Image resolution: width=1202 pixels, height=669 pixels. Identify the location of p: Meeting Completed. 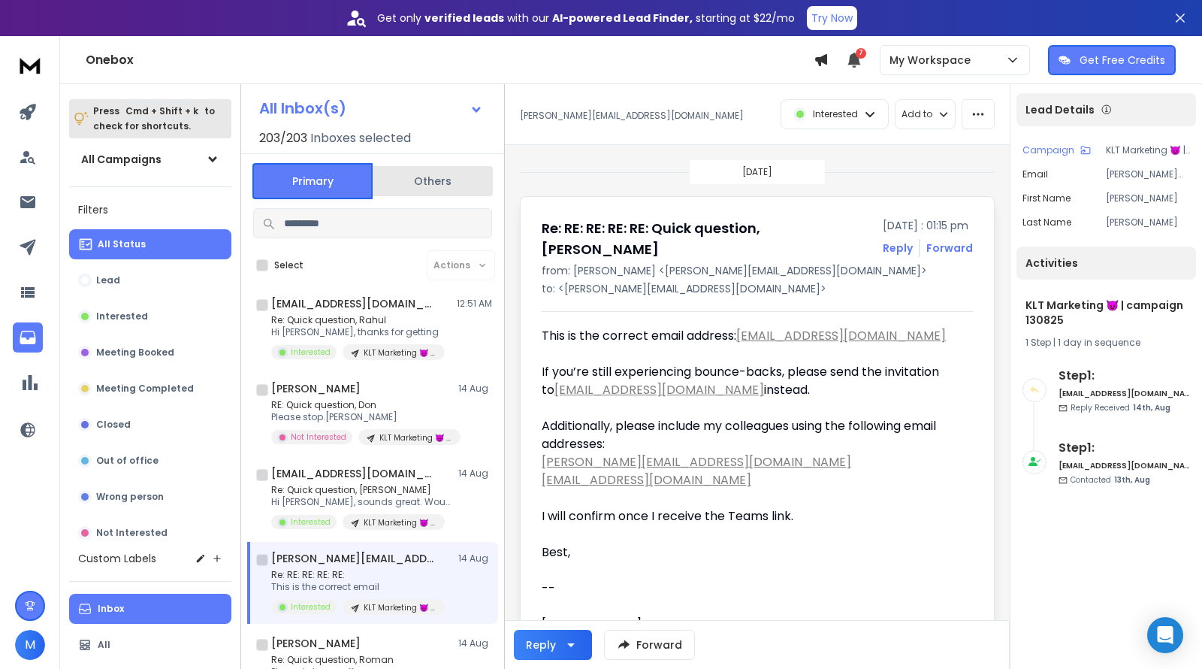
(145, 388).